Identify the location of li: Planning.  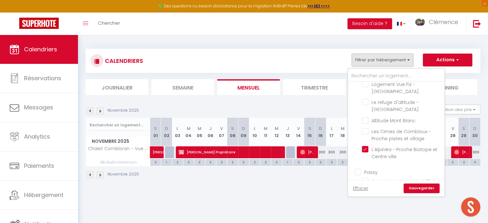
(445, 87).